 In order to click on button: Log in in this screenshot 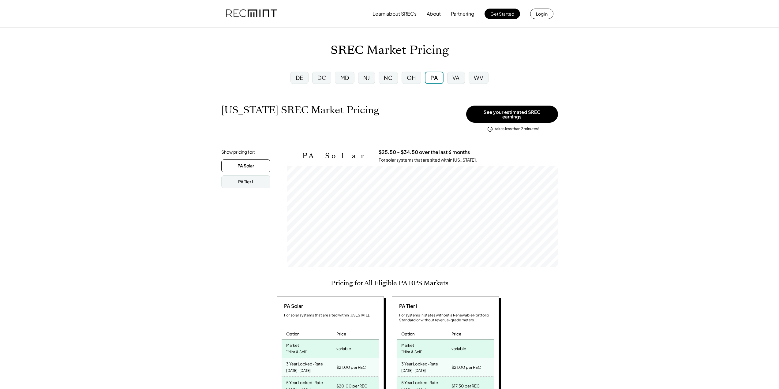, I will do `click(542, 14)`.